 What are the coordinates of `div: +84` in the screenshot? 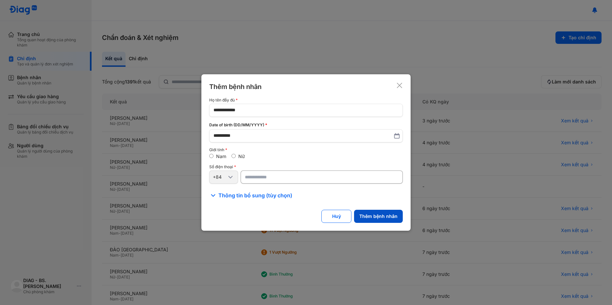 It's located at (220, 177).